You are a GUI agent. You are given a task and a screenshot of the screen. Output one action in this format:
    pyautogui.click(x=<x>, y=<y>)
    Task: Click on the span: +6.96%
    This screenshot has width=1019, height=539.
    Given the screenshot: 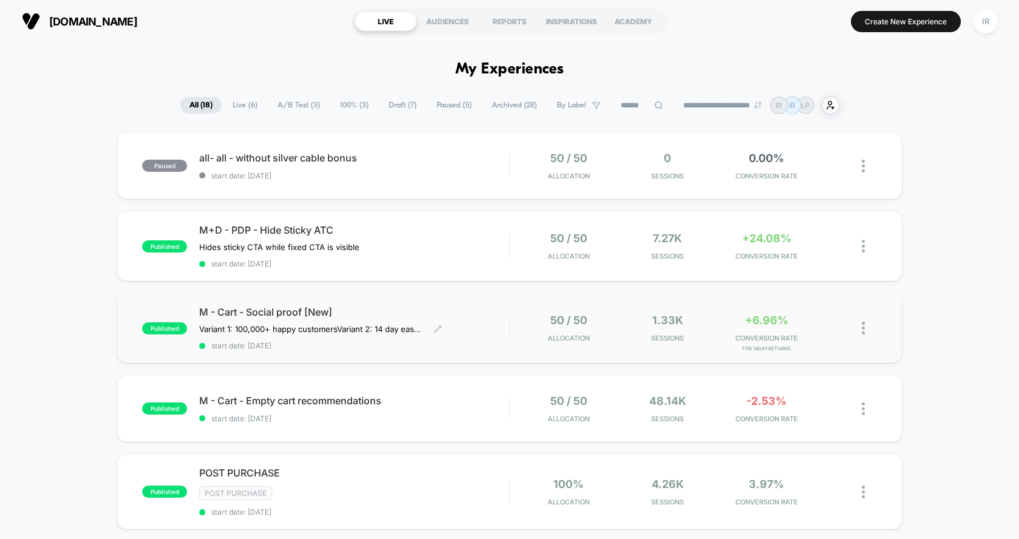 What is the action you would take?
    pyautogui.click(x=766, y=320)
    